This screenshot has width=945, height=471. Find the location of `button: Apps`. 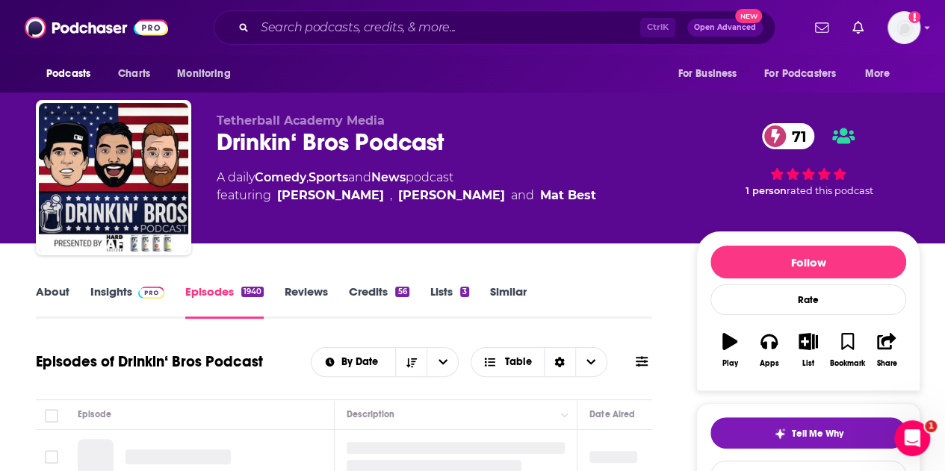

button: Apps is located at coordinates (769, 350).